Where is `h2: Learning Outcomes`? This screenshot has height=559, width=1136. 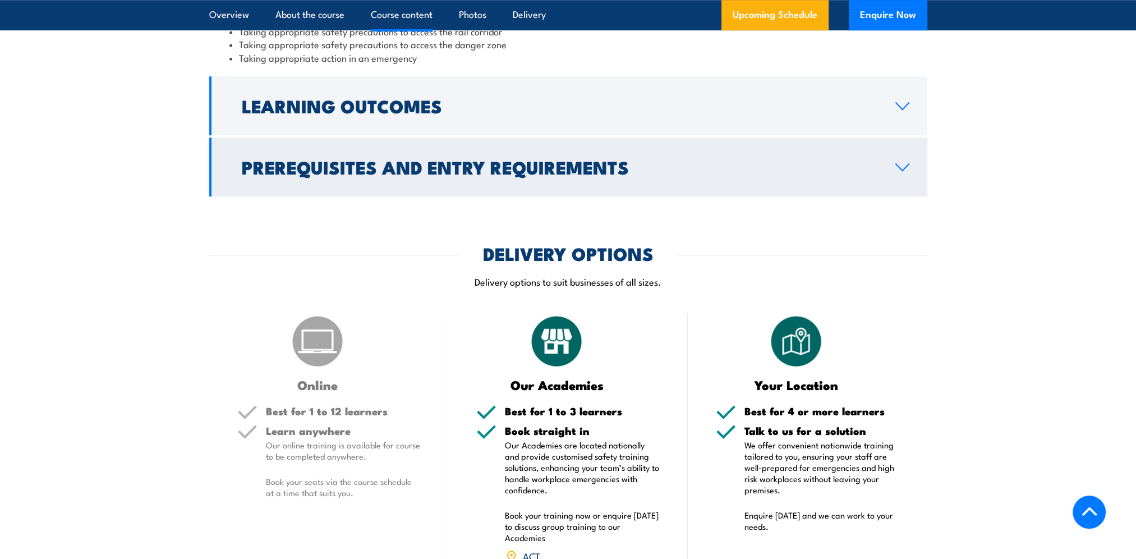 h2: Learning Outcomes is located at coordinates (559, 105).